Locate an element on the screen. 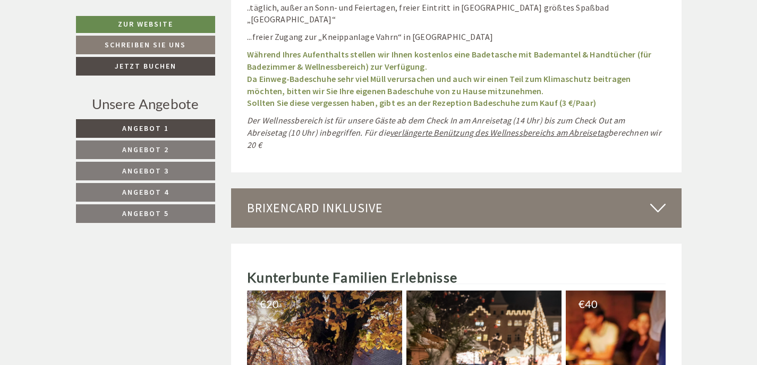 The image size is (757, 365). span: Angebot 3 is located at coordinates (146, 171).